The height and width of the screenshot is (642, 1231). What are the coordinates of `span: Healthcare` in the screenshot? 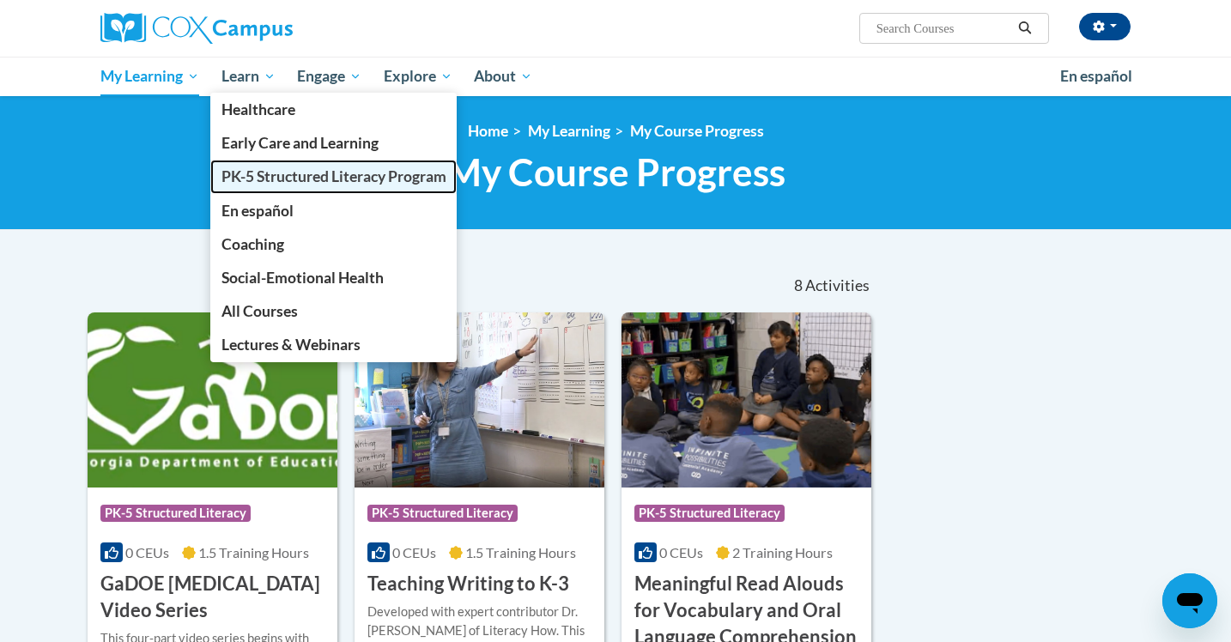 It's located at (258, 109).